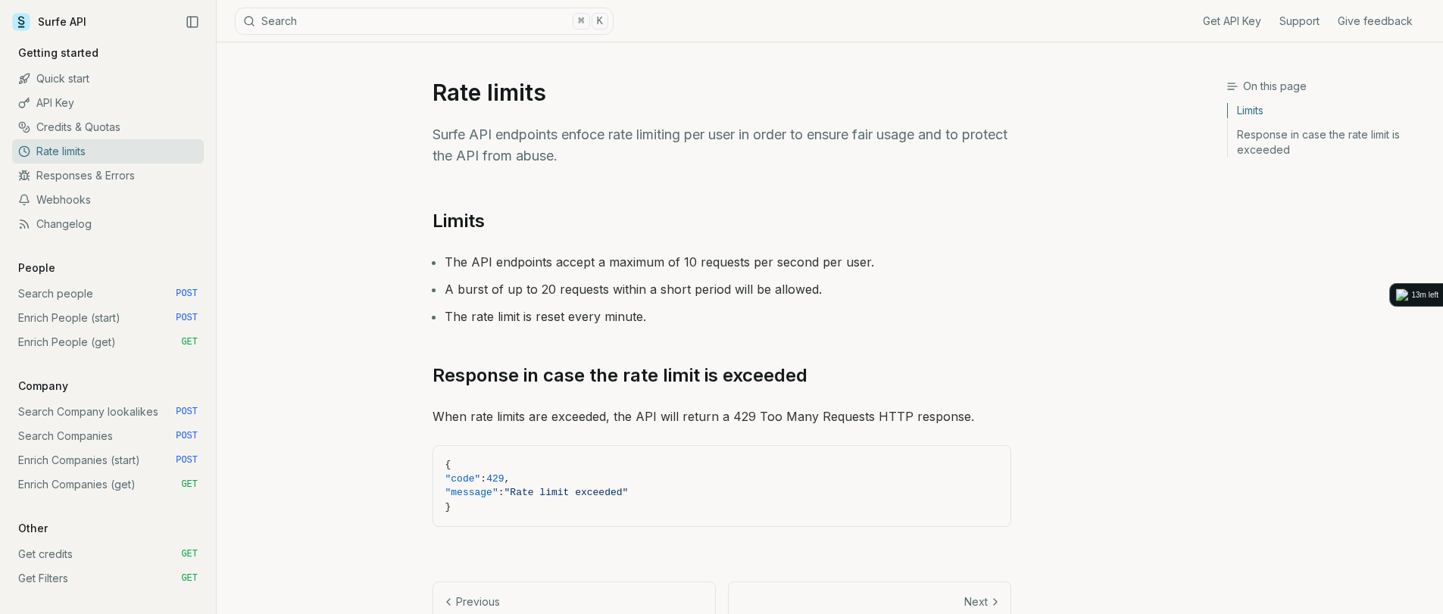 Image resolution: width=1443 pixels, height=614 pixels. What do you see at coordinates (192, 22) in the screenshot?
I see `button: Collapse Sidebar` at bounding box center [192, 22].